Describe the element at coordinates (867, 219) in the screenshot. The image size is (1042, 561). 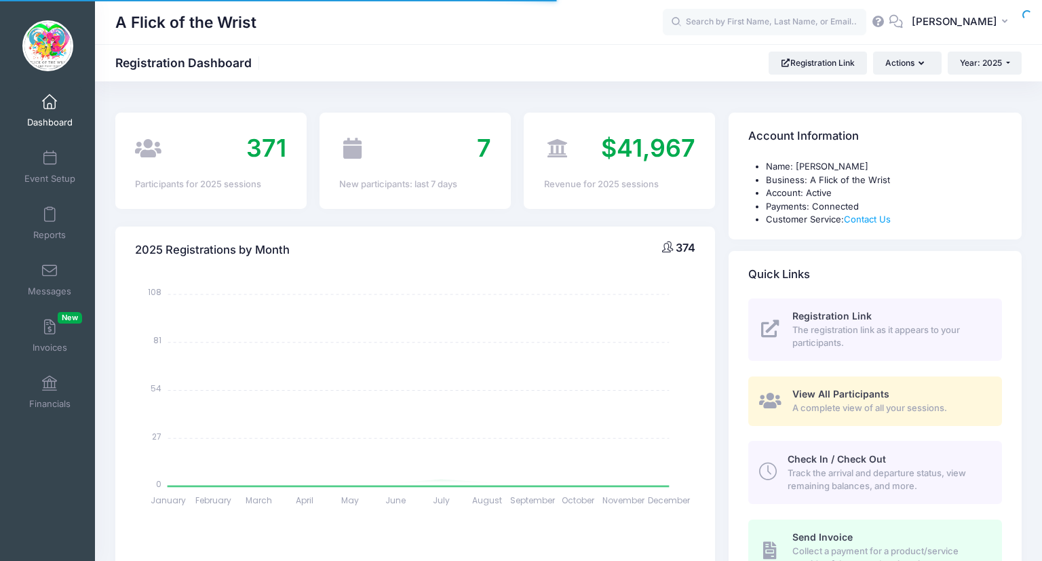
I see `a: Contact Us` at that location.